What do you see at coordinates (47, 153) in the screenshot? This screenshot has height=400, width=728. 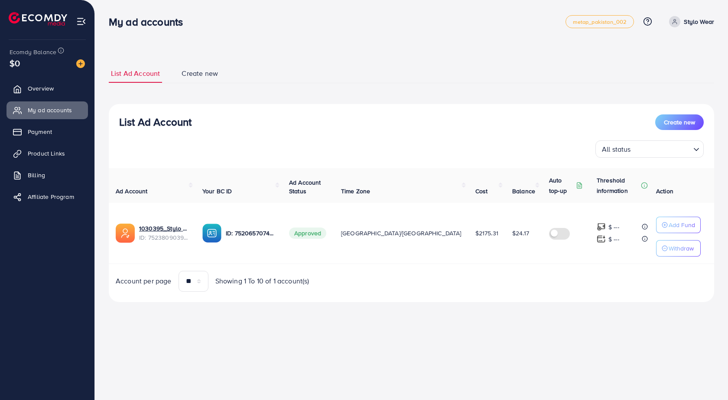 I see `a: Product Links` at bounding box center [47, 153].